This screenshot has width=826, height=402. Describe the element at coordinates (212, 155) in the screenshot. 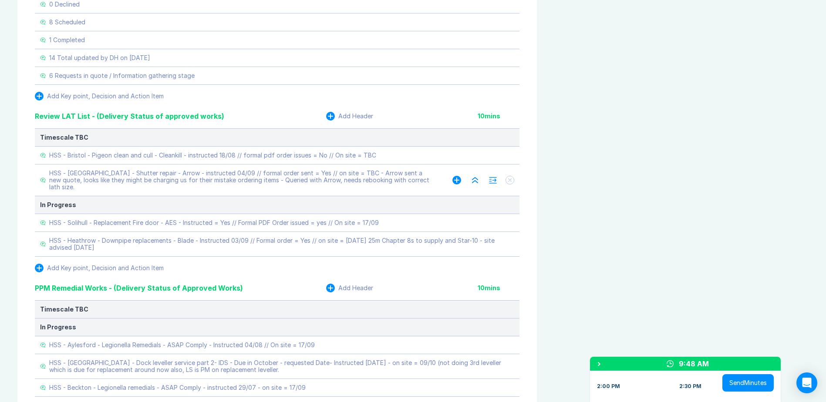

I see `div: HSS - Bristol - Pigeon clean and cull - Cleankill - instructed 18/08 // formal pdf order issues =...` at that location.